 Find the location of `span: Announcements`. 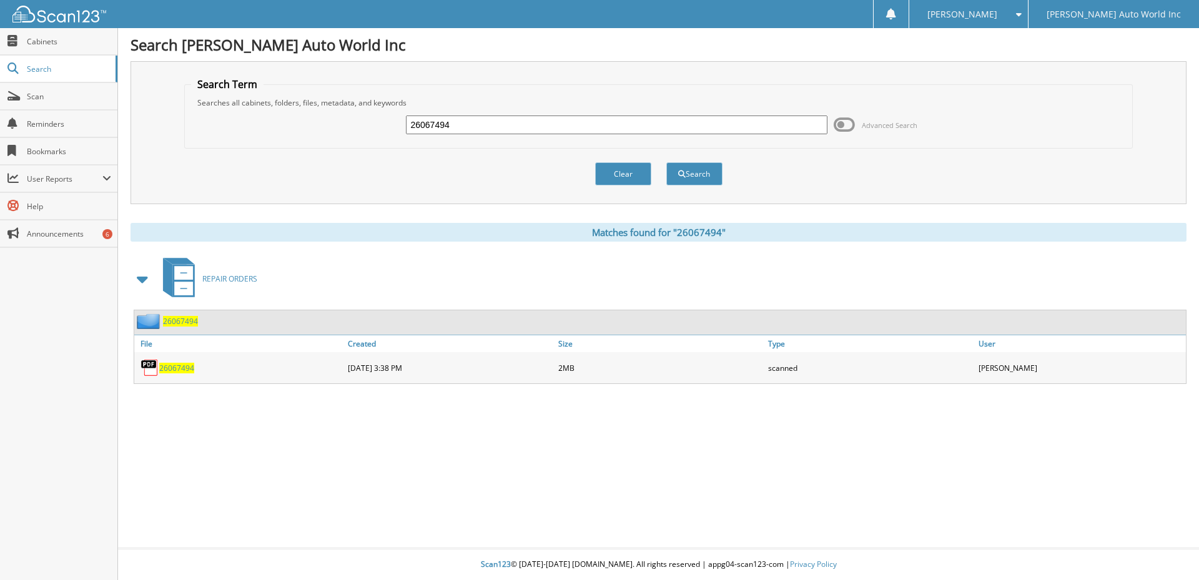

span: Announcements is located at coordinates (69, 234).